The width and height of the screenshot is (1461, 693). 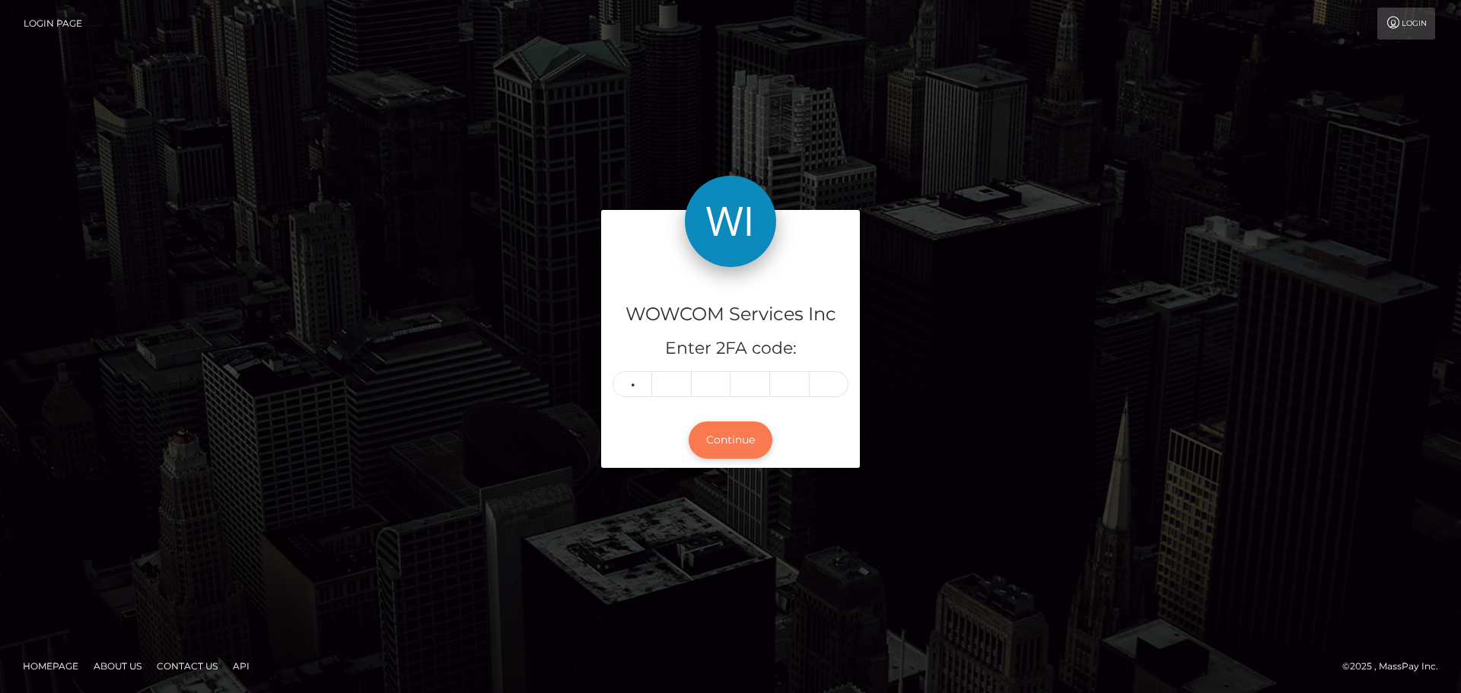 What do you see at coordinates (731, 349) in the screenshot?
I see `h5: Enter 2FA code:` at bounding box center [731, 349].